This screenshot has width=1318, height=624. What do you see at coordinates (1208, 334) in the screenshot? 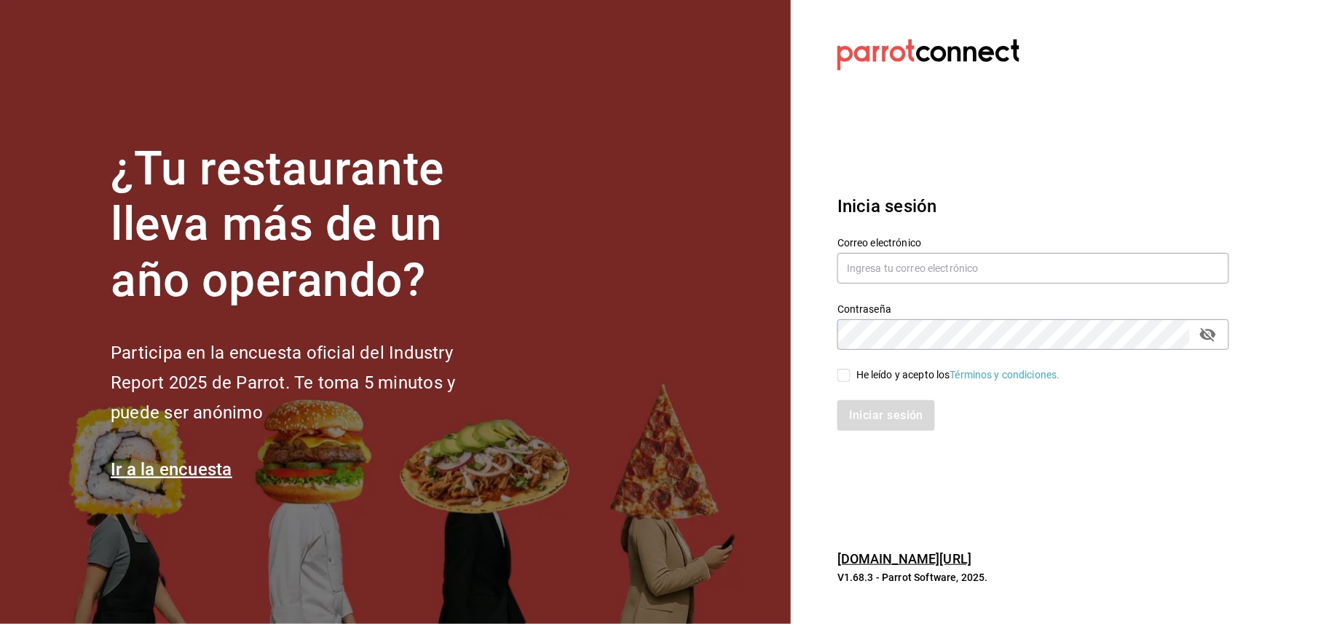
I see `button: passwordField` at bounding box center [1208, 334].